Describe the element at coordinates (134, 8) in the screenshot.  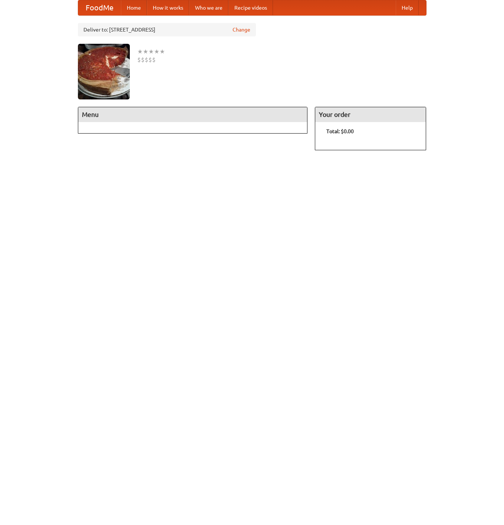
I see `a: Home` at that location.